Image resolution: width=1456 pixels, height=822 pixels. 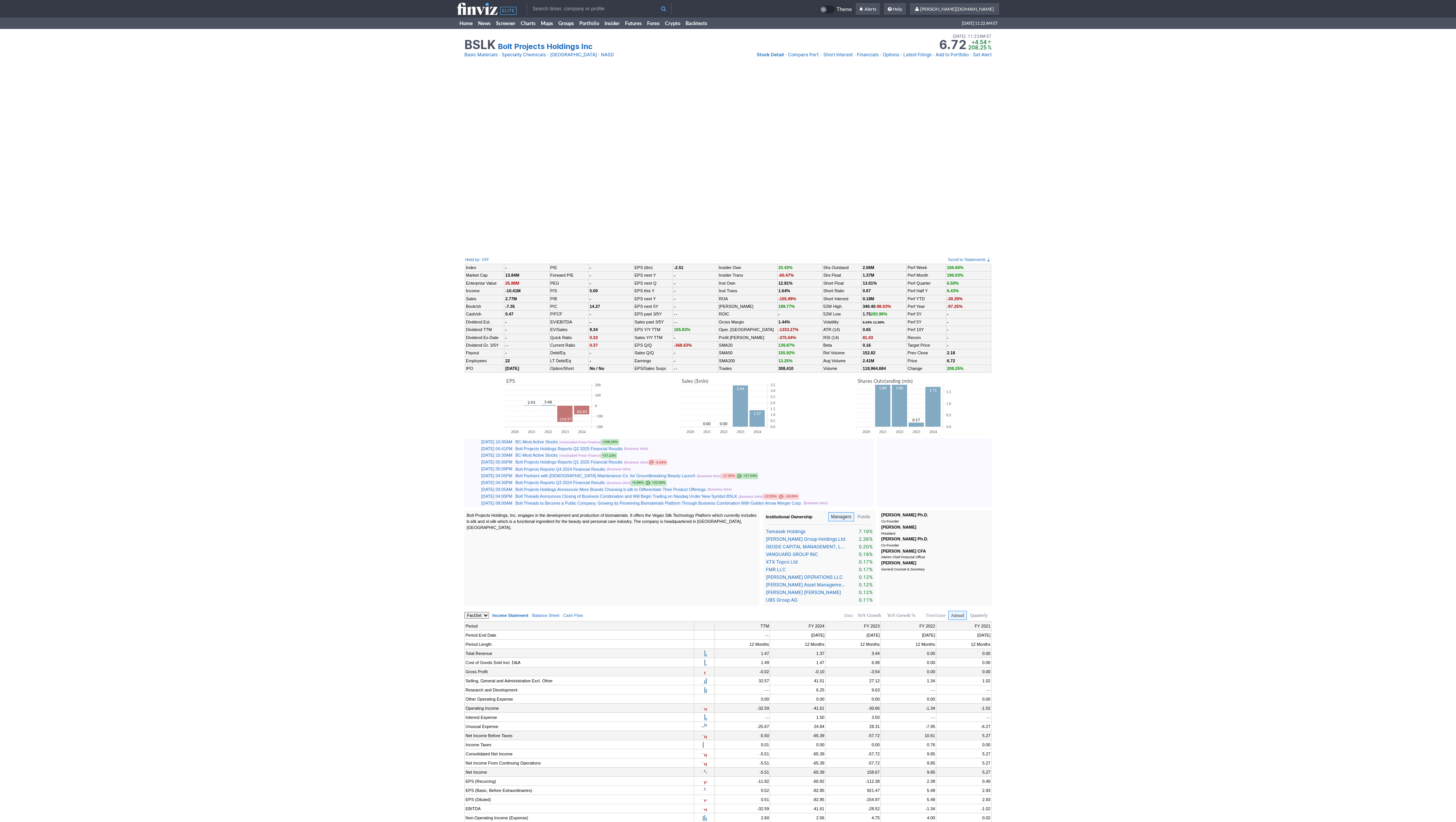 I want to click on td: Perf Month, so click(x=926, y=275).